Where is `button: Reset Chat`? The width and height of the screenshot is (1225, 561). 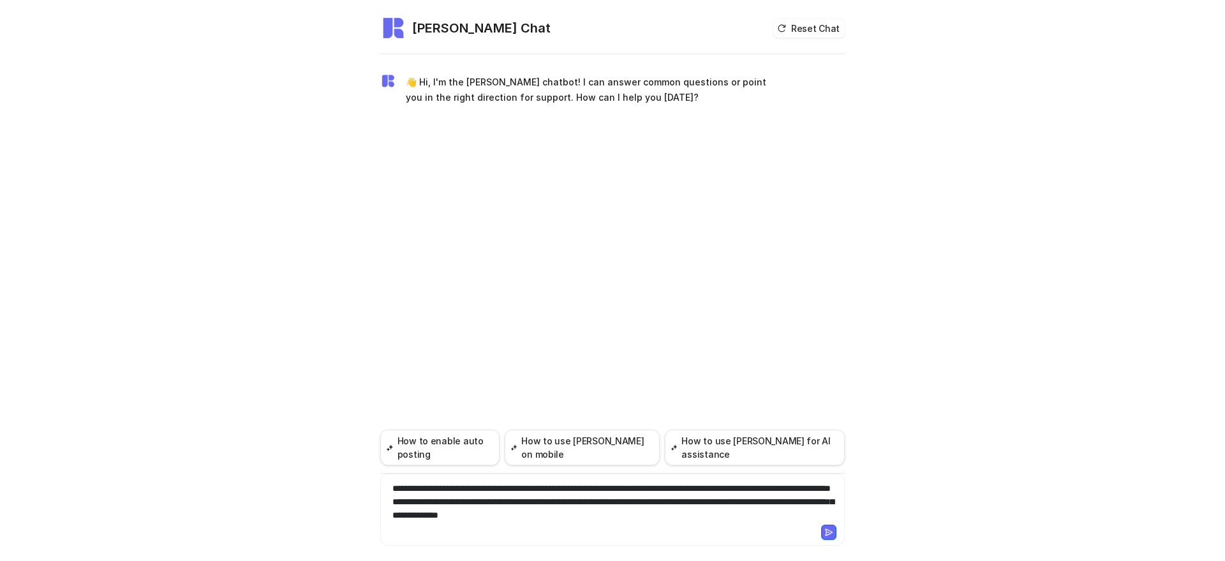
button: Reset Chat is located at coordinates (809, 28).